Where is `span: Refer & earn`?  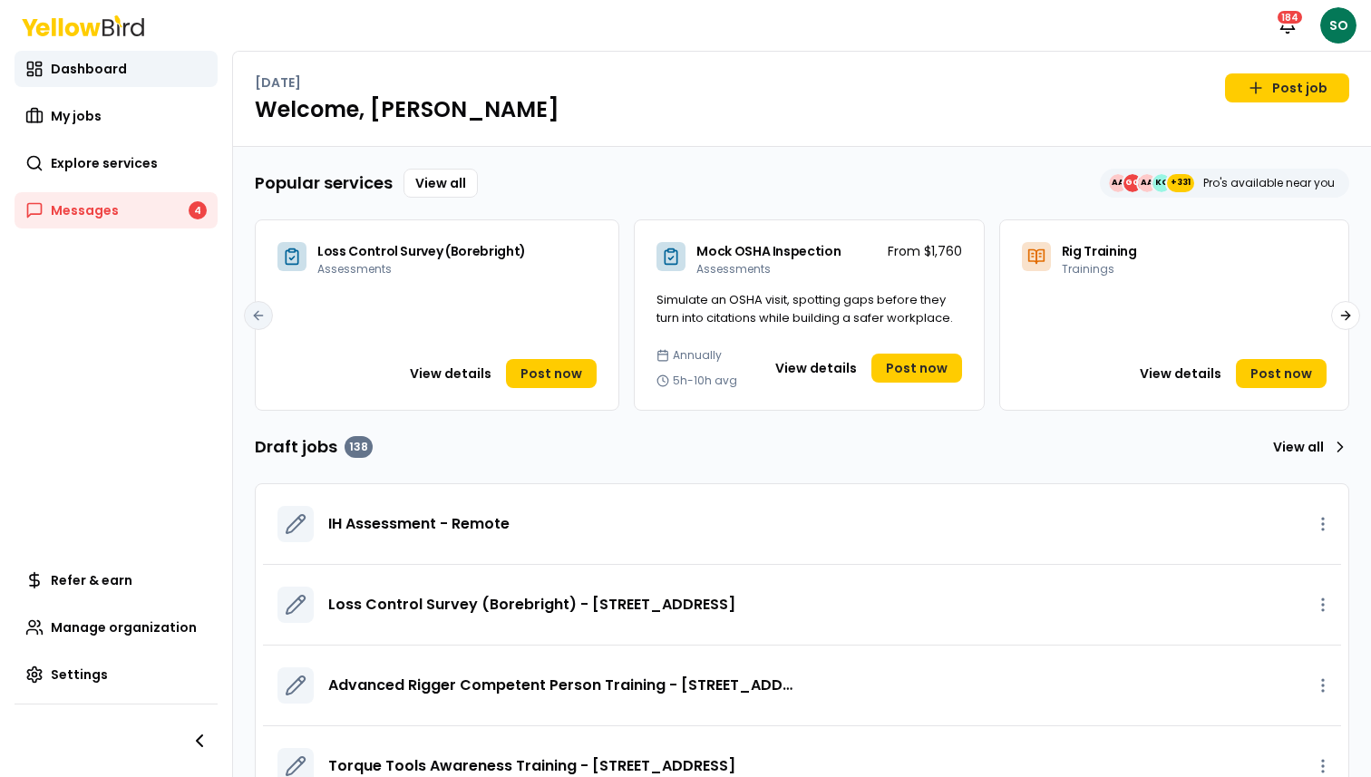
span: Refer & earn is located at coordinates (92, 580).